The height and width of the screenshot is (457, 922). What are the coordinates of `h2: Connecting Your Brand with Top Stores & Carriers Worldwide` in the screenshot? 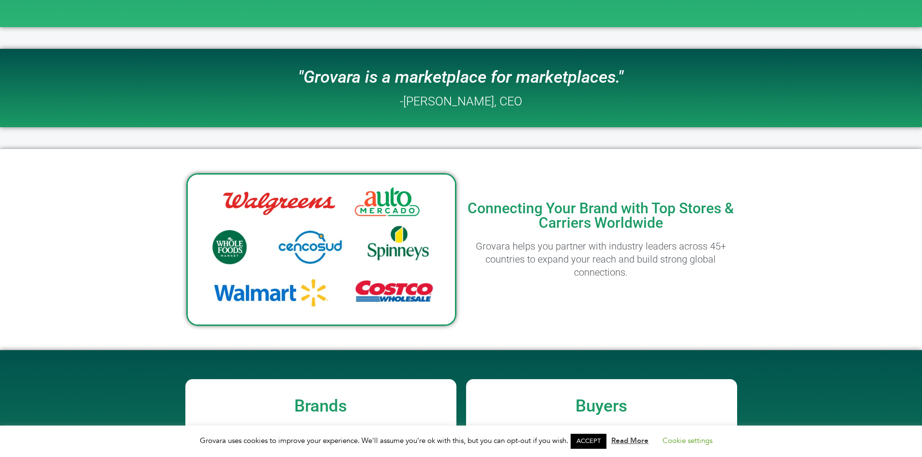 It's located at (601, 216).